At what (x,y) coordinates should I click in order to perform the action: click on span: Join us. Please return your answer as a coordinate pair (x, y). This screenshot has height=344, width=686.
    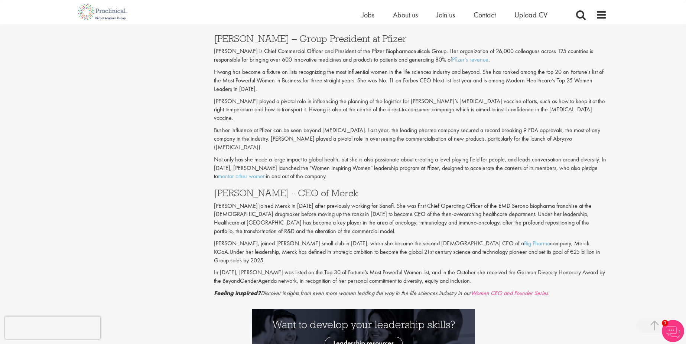
    Looking at the image, I should click on (446, 15).